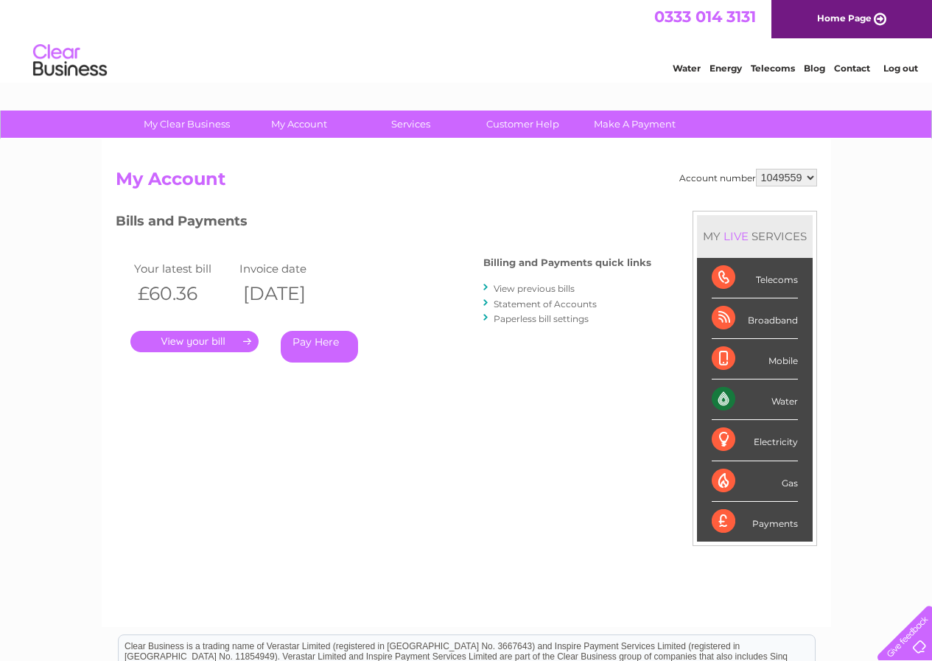 This screenshot has width=932, height=661. What do you see at coordinates (534, 288) in the screenshot?
I see `a: View previous bills` at bounding box center [534, 288].